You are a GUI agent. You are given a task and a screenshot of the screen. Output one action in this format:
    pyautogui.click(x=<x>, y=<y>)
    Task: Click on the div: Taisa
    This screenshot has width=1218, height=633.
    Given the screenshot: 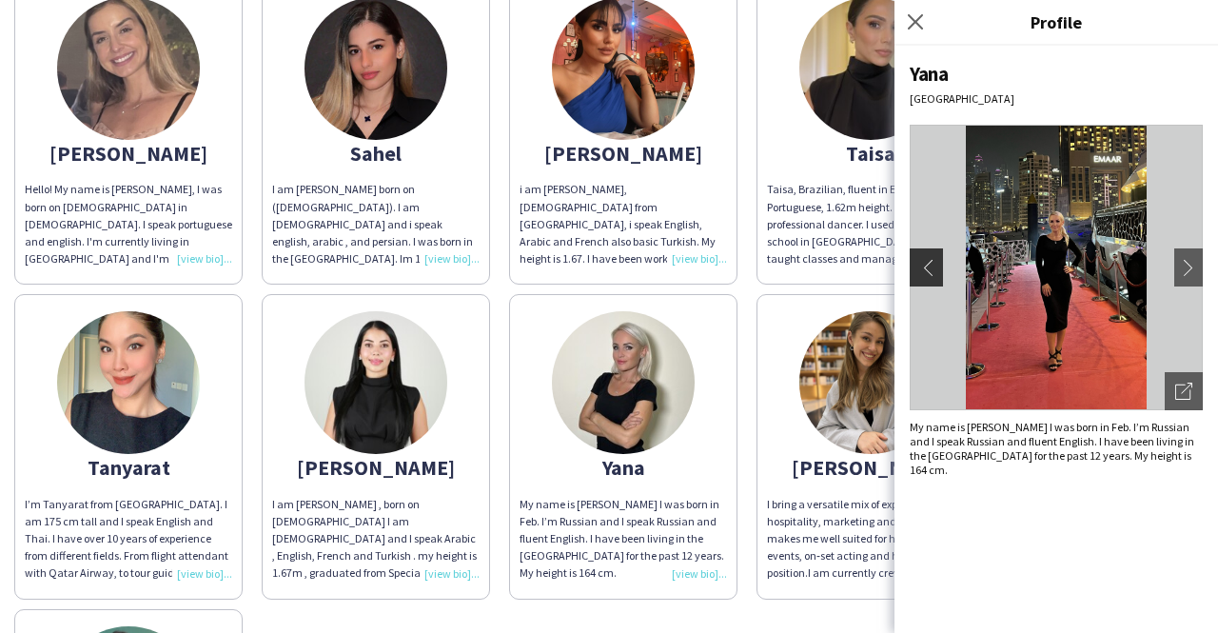 What is the action you would take?
    pyautogui.click(x=871, y=153)
    